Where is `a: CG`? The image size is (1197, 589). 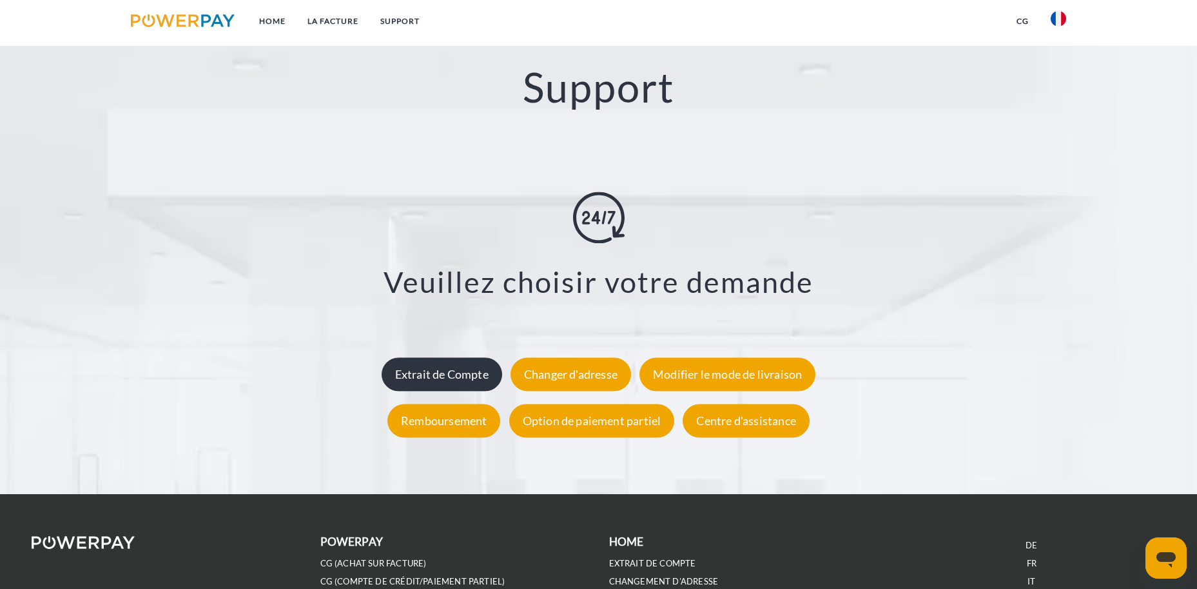
a: CG is located at coordinates (1022, 21).